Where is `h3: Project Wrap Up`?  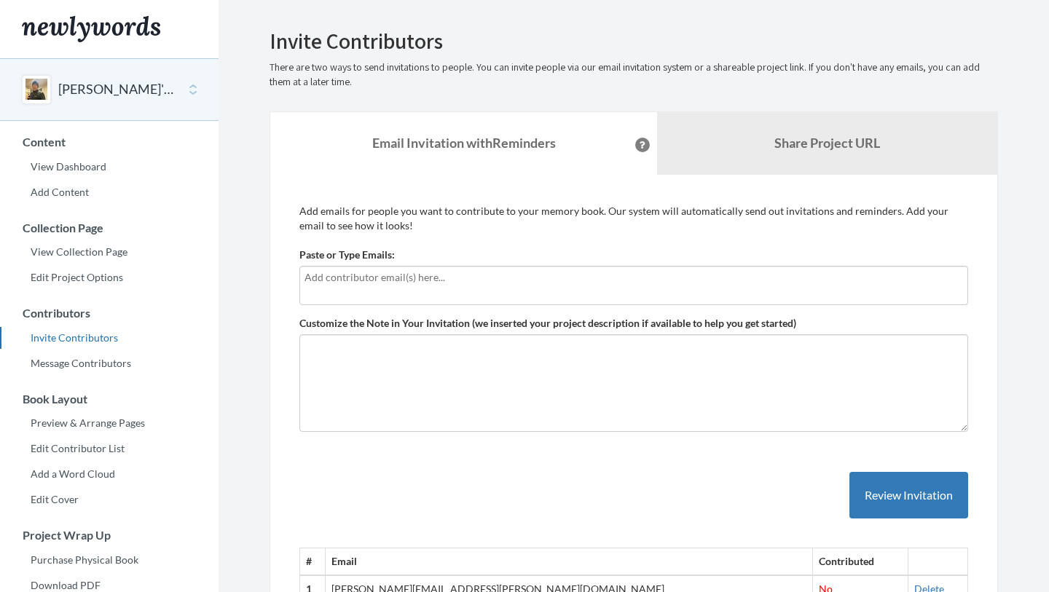
h3: Project Wrap Up is located at coordinates (109, 535).